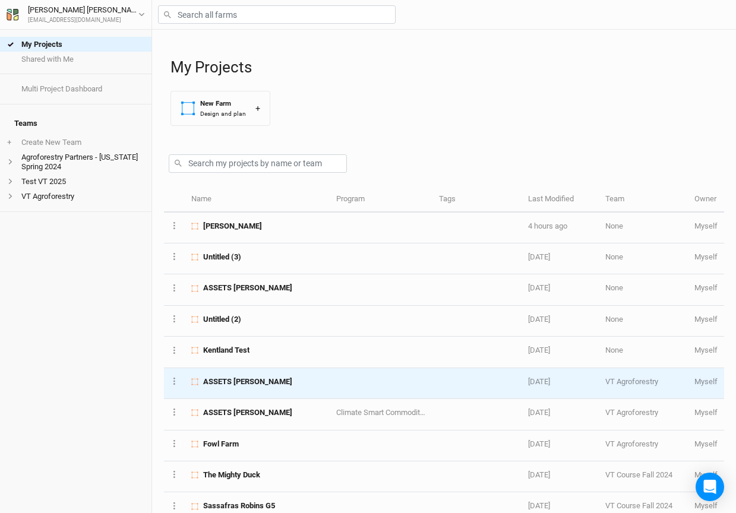  What do you see at coordinates (381, 200) in the screenshot?
I see `th: Program` at bounding box center [381, 200].